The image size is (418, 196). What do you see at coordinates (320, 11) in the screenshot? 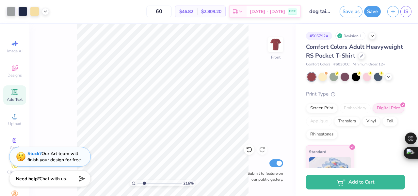
I see `input: Untitled Design` at bounding box center [320, 11].